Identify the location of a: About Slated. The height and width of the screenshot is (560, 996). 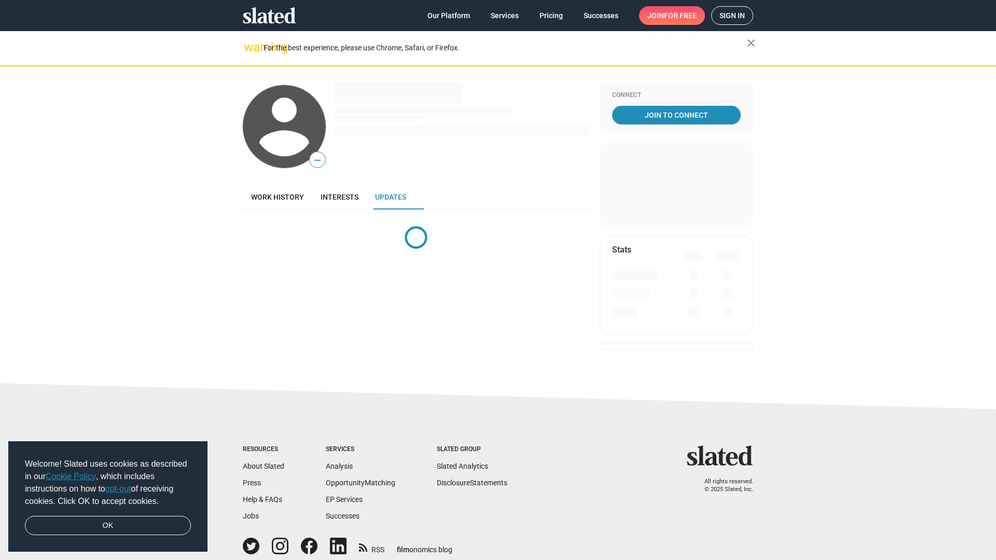
(263, 466).